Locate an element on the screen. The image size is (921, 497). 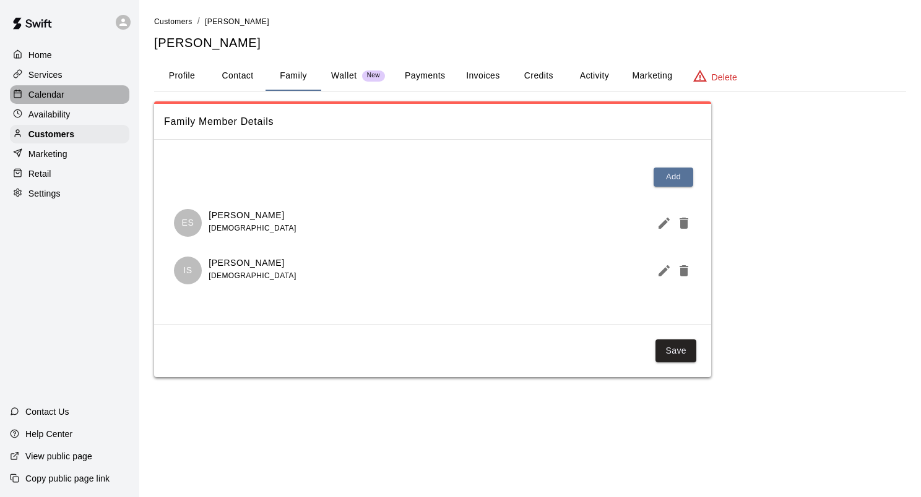
button: Family is located at coordinates (293, 76).